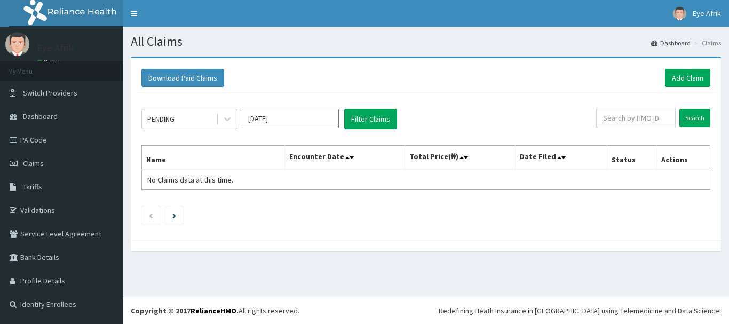 The height and width of the screenshot is (324, 729). I want to click on th: Total Price(₦), so click(460, 158).